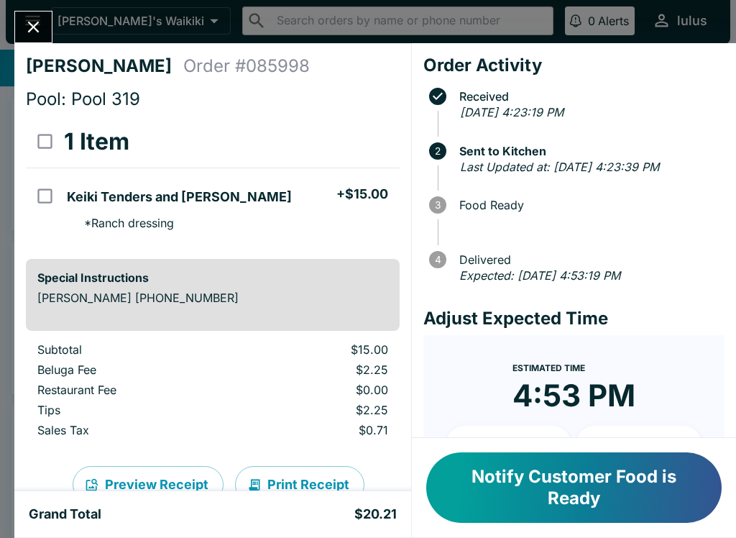 This screenshot has height=538, width=736. What do you see at coordinates (132, 350) in the screenshot?
I see `p: Subtotal` at bounding box center [132, 350].